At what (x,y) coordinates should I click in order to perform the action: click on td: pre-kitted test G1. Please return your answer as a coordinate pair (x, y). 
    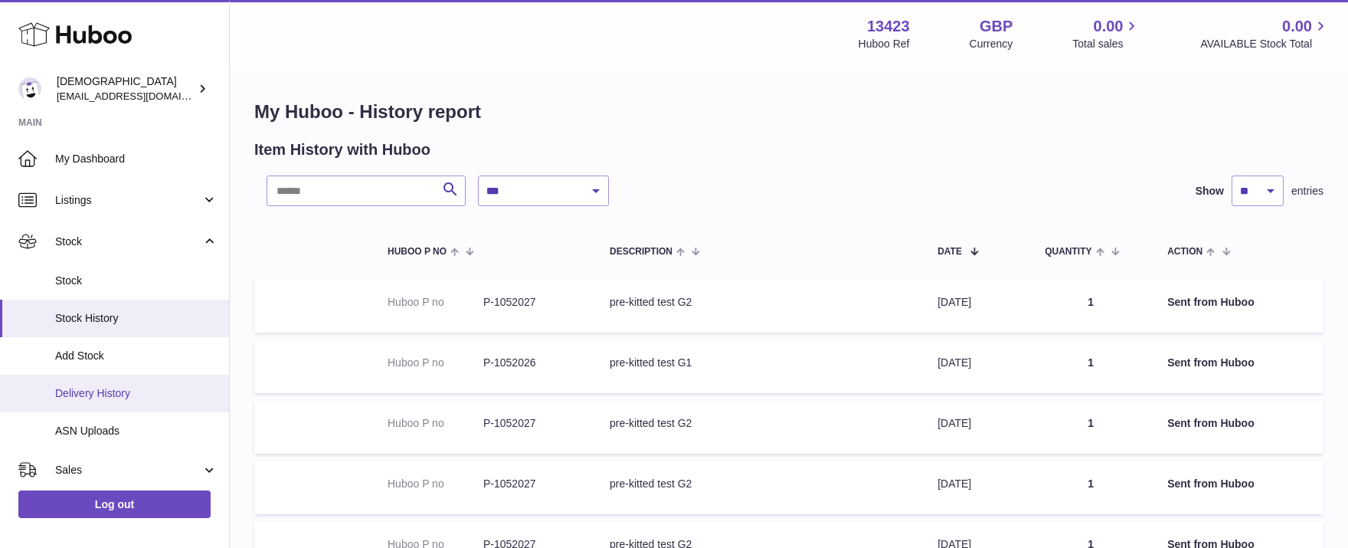
    Looking at the image, I should click on (758, 366).